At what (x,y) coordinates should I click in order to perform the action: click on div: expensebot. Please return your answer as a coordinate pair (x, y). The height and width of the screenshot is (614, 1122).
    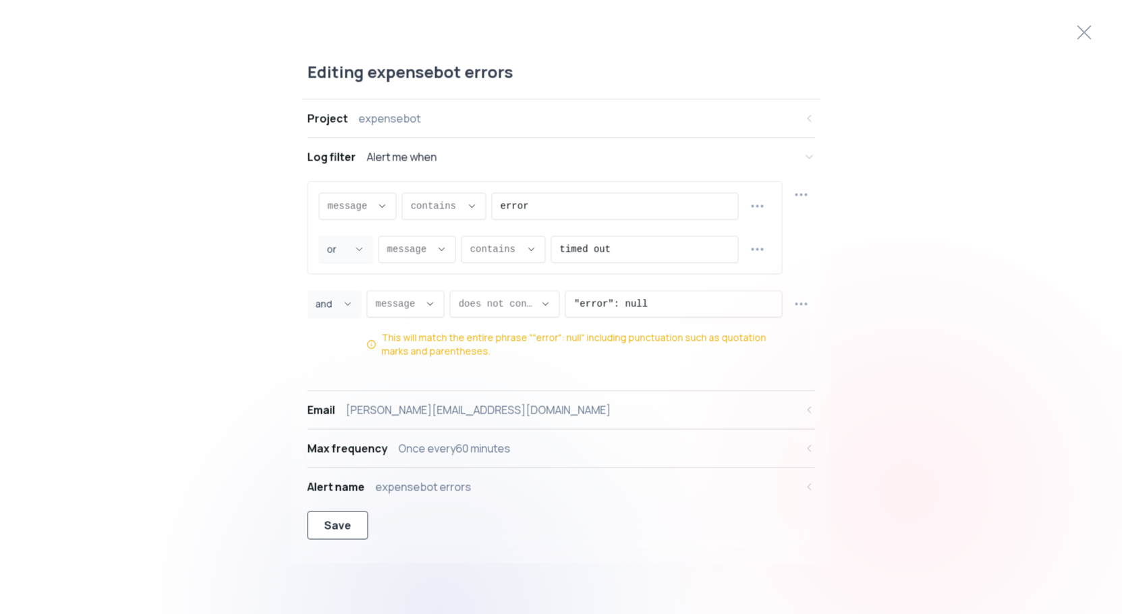
    Looking at the image, I should click on (390, 119).